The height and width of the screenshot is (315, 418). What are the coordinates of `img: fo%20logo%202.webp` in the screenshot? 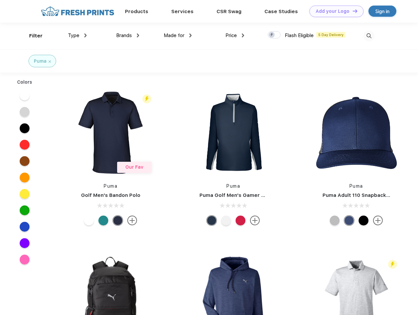 It's located at (77, 11).